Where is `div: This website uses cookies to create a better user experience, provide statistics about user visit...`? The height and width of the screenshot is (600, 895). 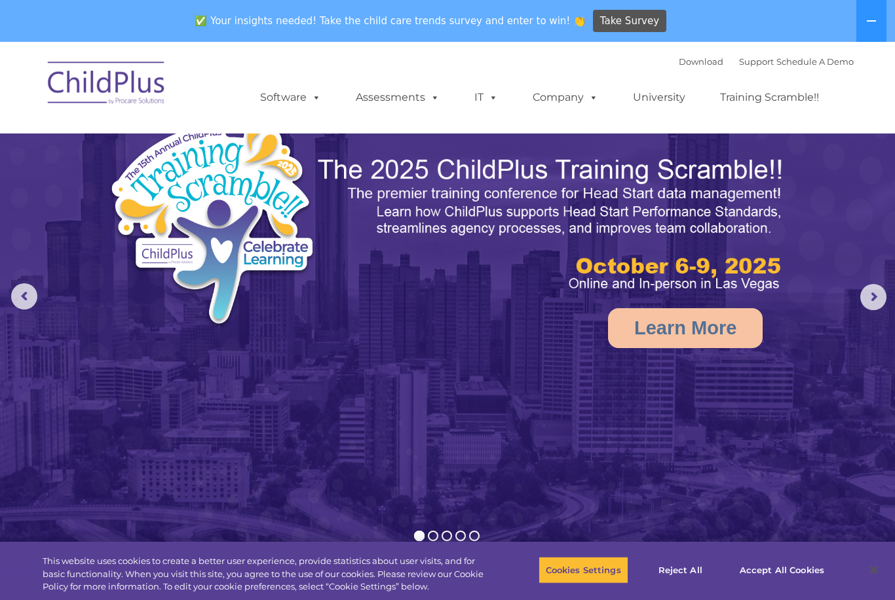 div: This website uses cookies to create a better user experience, provide statistics about user visit... is located at coordinates (267, 574).